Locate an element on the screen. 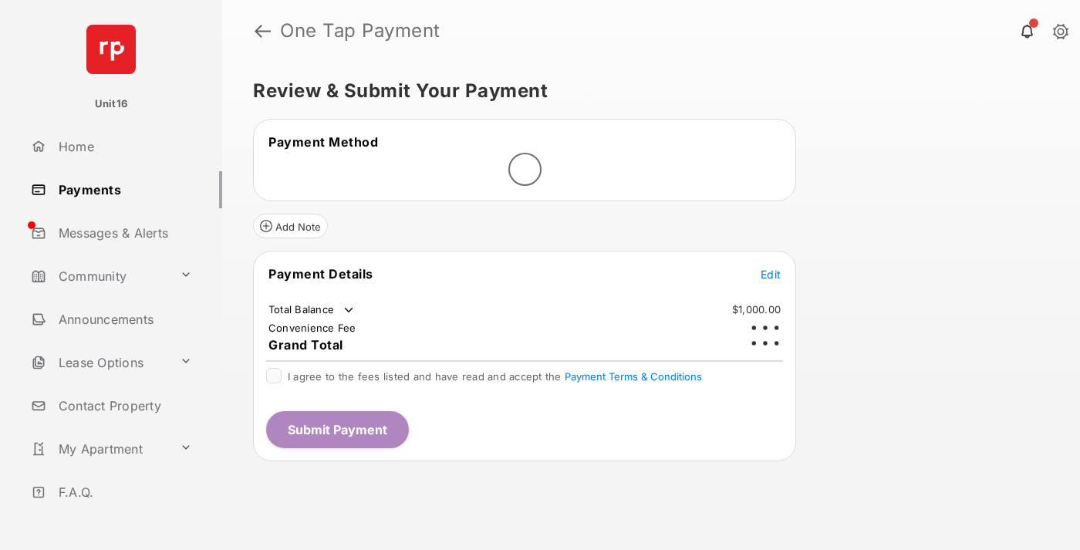 The height and width of the screenshot is (550, 1080). span: Payment Details is located at coordinates (321, 274).